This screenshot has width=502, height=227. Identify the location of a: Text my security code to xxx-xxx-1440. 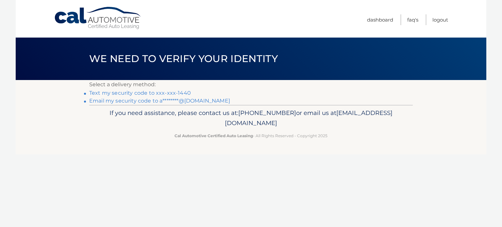
(140, 93).